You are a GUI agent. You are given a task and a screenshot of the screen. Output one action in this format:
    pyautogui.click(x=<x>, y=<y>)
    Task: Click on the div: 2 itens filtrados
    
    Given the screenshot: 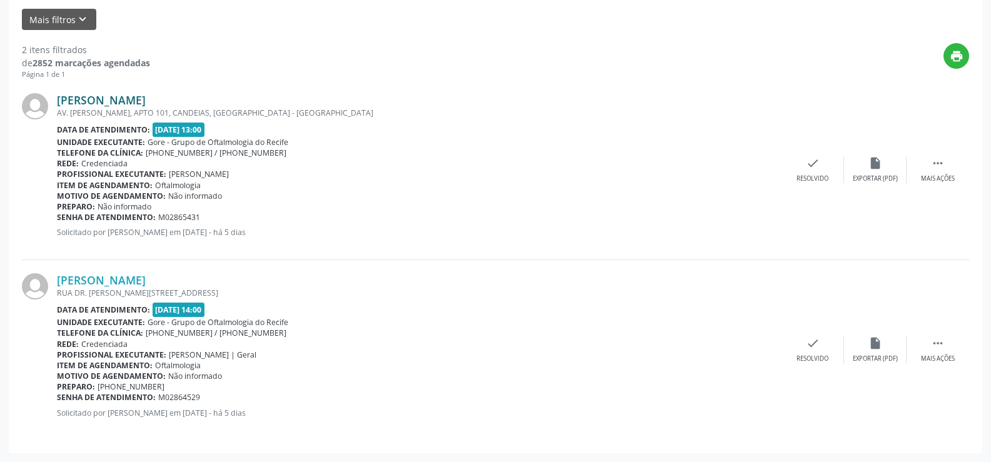 What is the action you would take?
    pyautogui.click(x=86, y=49)
    